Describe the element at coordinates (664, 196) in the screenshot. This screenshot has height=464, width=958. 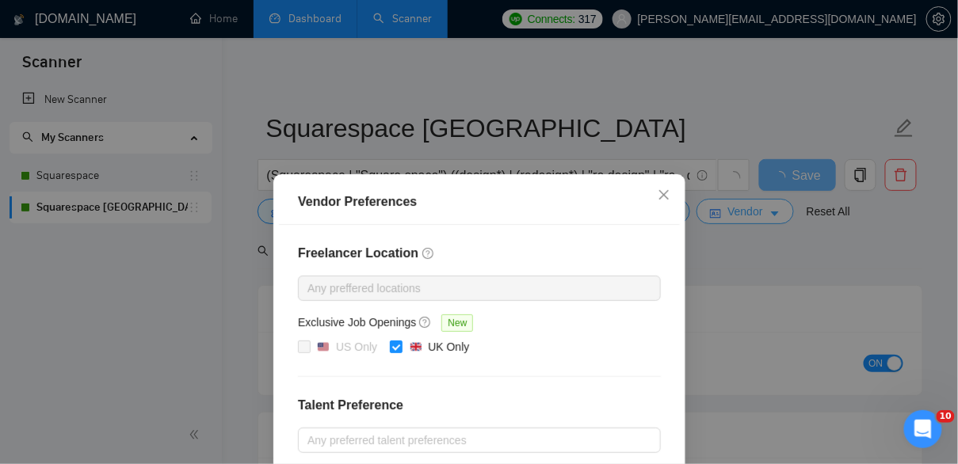
I see `button: Close` at that location.